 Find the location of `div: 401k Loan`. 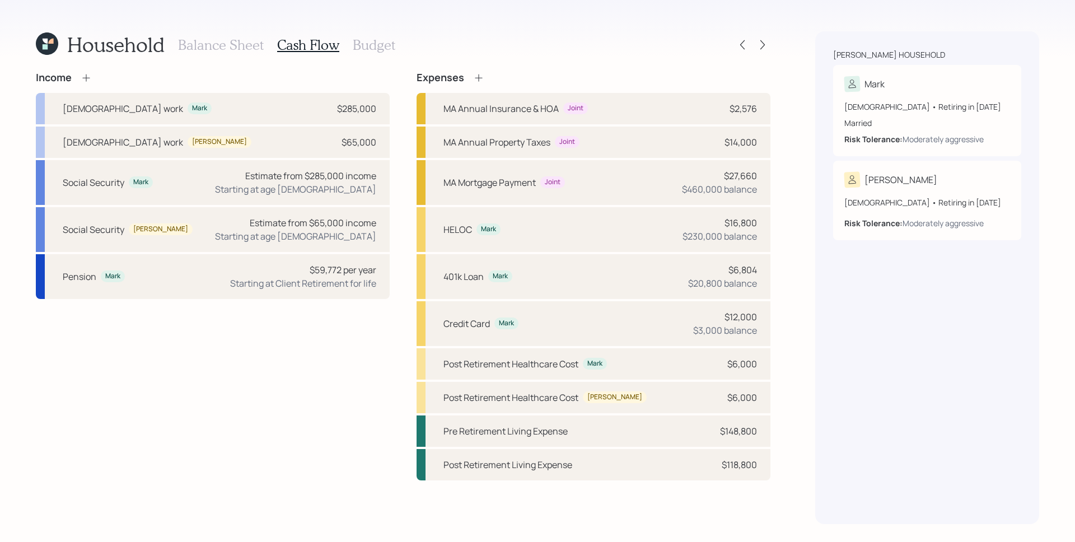

div: 401k Loan is located at coordinates (464, 277).